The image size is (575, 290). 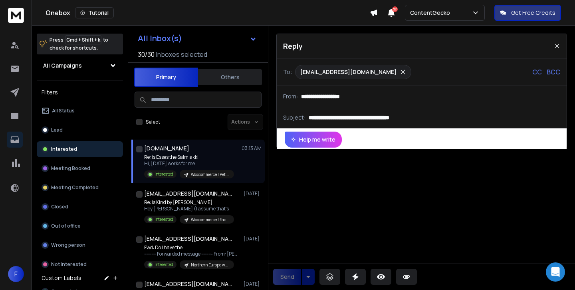 I want to click on p: From:, so click(x=290, y=96).